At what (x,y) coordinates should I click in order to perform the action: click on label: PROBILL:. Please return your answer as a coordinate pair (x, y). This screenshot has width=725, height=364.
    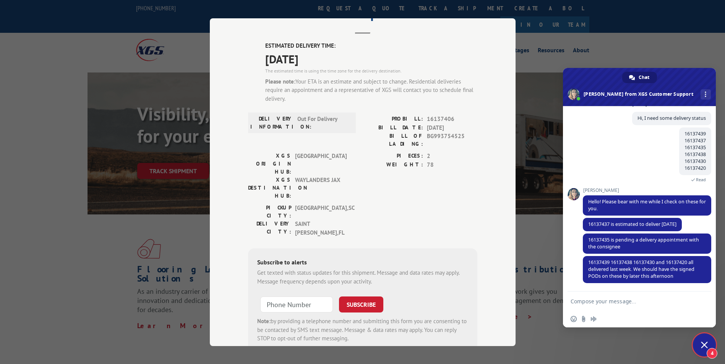
    Looking at the image, I should click on (393, 119).